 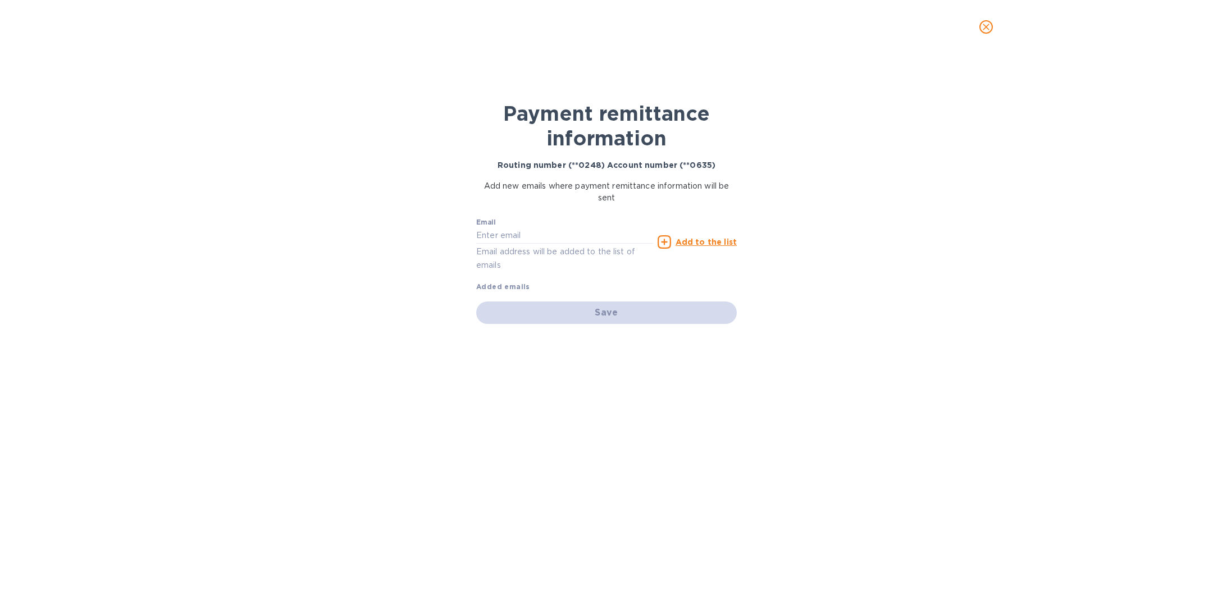 What do you see at coordinates (486, 222) in the screenshot?
I see `label: Email` at bounding box center [486, 222].